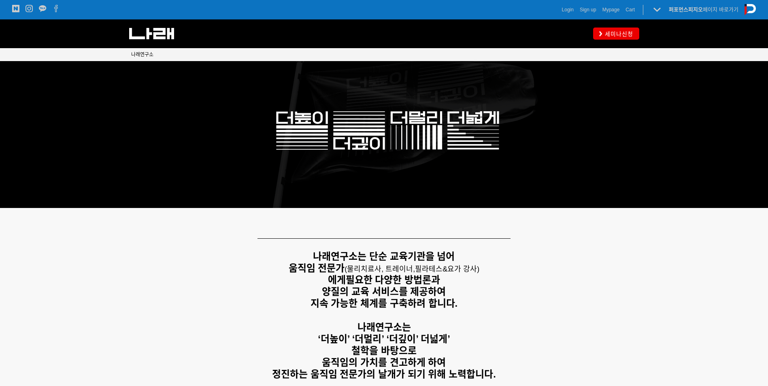 Image resolution: width=768 pixels, height=386 pixels. Describe the element at coordinates (384, 362) in the screenshot. I see `strong: 움직임의 가치를 견고하게 하여` at that location.